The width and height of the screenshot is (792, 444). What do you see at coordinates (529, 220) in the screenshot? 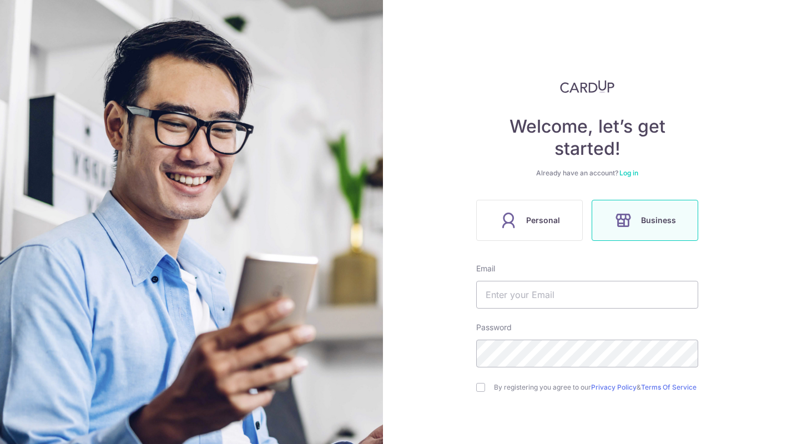
I see `a: Personal` at bounding box center [529, 220].